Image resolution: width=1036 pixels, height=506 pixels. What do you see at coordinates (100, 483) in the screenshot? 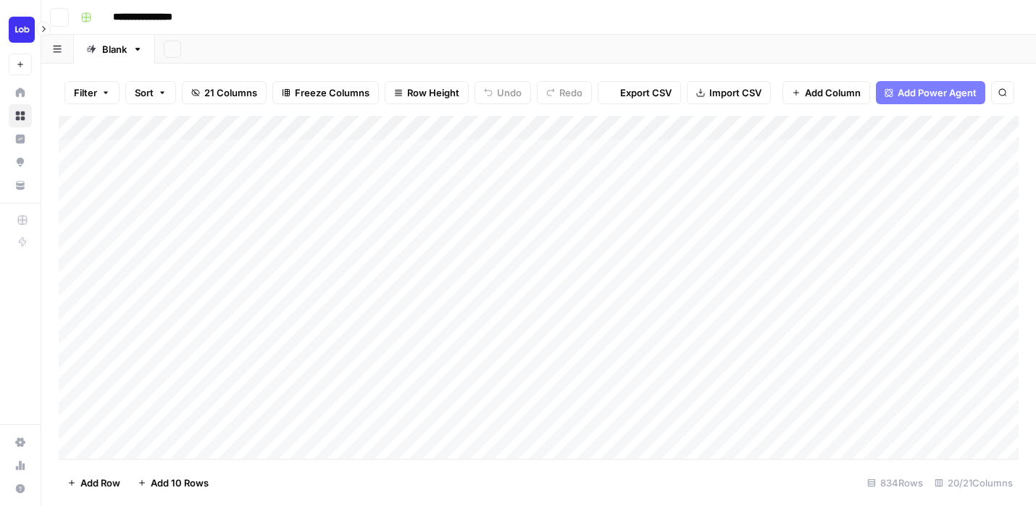
I see `span: Add Row` at bounding box center [100, 483].